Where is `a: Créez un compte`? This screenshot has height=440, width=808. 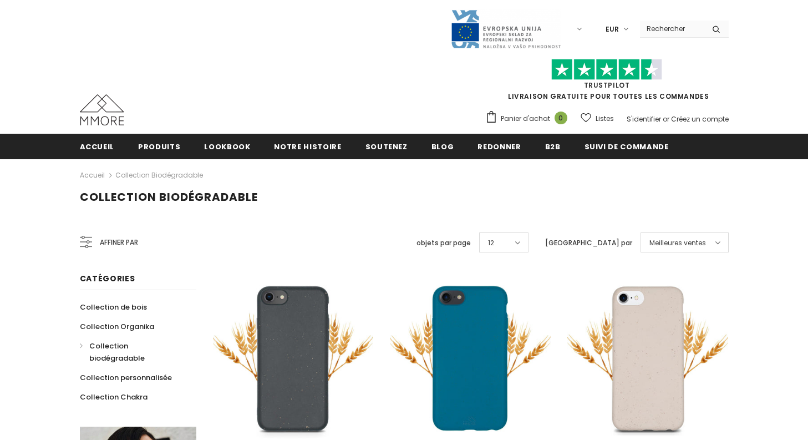 a: Créez un compte is located at coordinates (700, 119).